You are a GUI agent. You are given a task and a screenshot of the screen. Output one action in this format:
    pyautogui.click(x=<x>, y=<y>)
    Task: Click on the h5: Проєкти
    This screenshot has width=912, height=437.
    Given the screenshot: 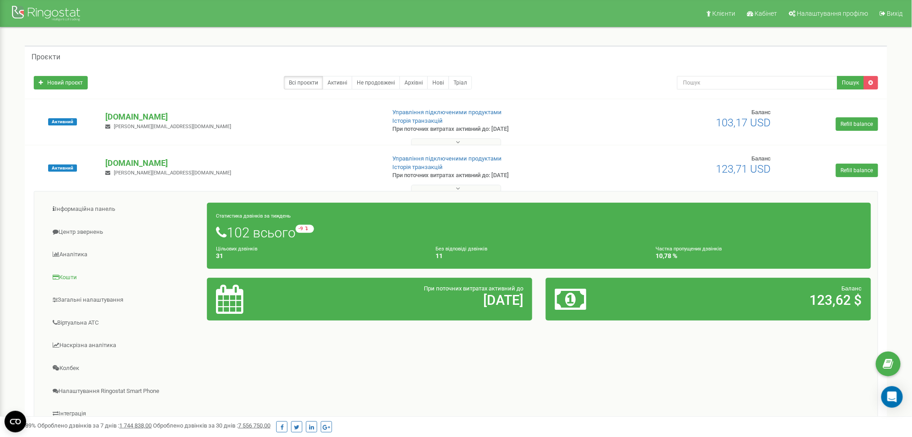 What is the action you would take?
    pyautogui.click(x=46, y=57)
    